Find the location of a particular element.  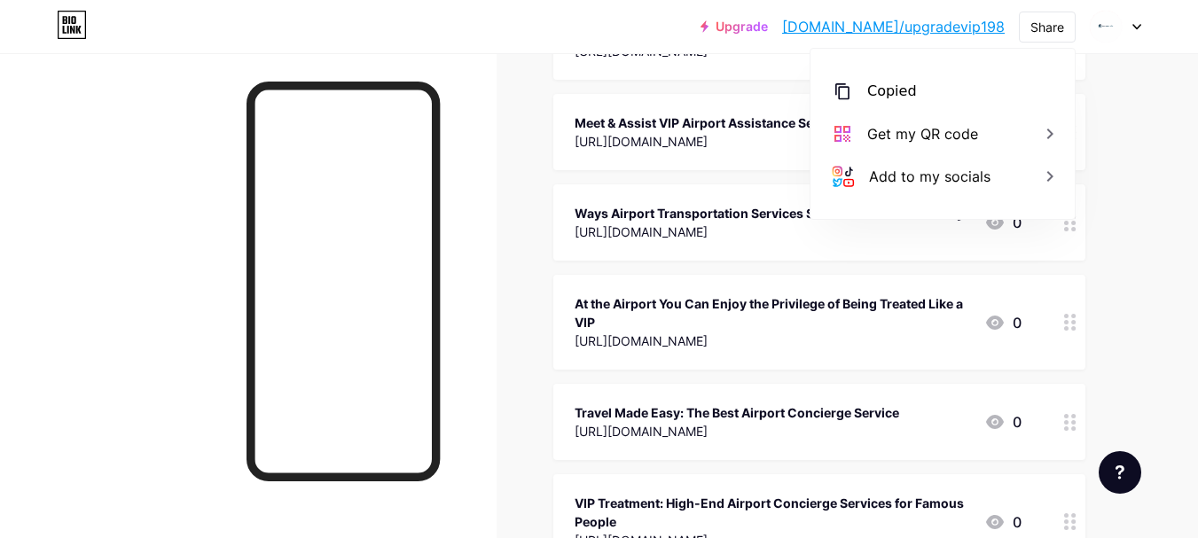

a: Upgrade is located at coordinates (734, 27).